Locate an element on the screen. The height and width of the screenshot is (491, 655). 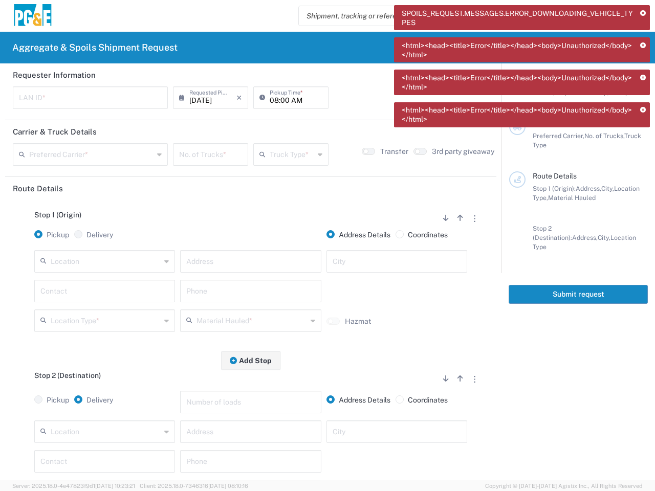
agx-label: 3rd party giveaway is located at coordinates (463, 152).